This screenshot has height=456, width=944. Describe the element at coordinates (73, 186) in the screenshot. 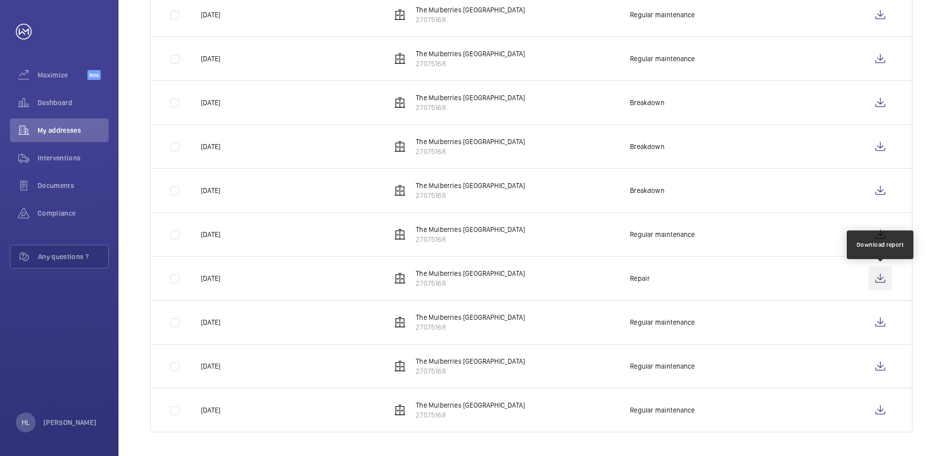

I see `span: Documents` at that location.